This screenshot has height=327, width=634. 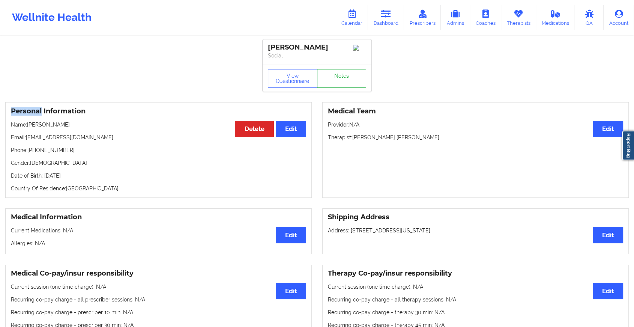 I want to click on a: Notes, so click(x=342, y=78).